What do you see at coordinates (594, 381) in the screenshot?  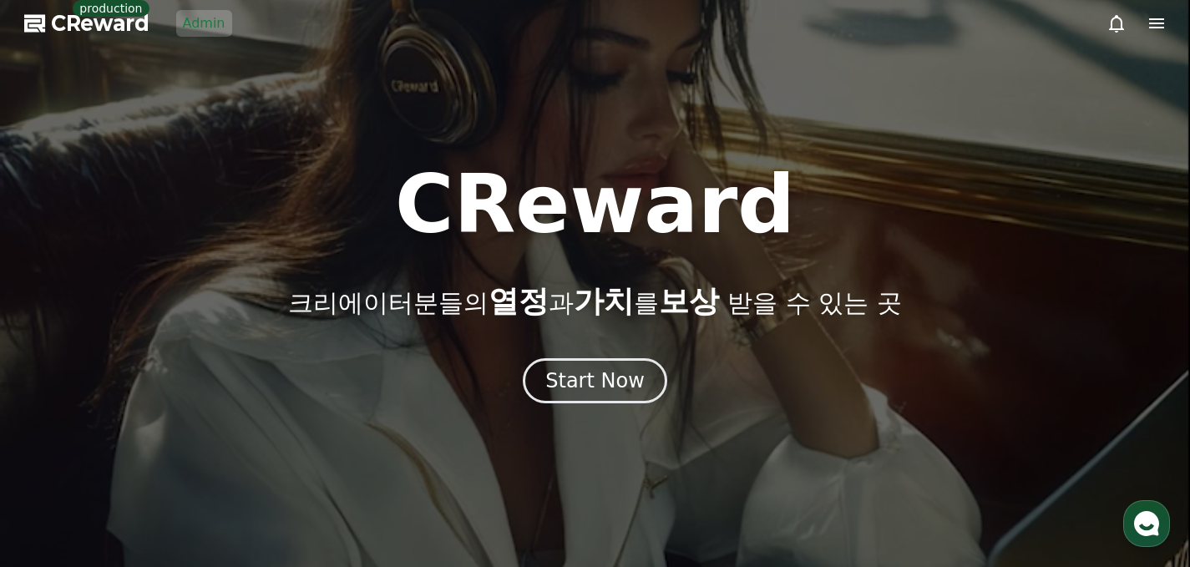 I see `button: Start Now` at bounding box center [594, 381].